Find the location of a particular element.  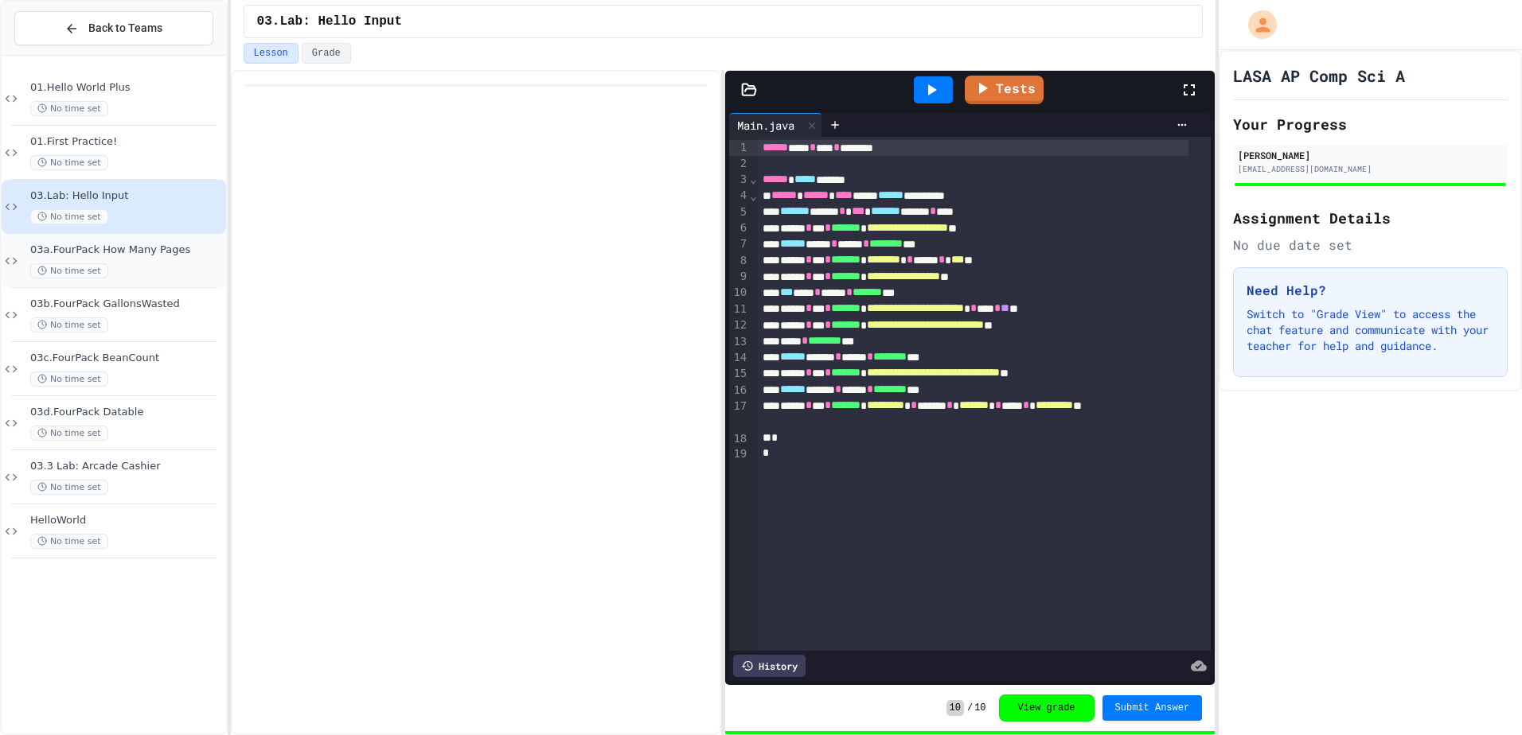

a: Tests is located at coordinates (1004, 90).